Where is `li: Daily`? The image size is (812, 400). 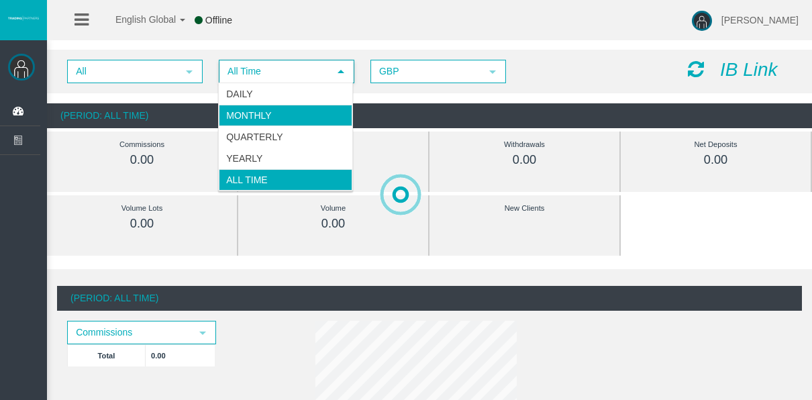
li: Daily is located at coordinates (285, 94).